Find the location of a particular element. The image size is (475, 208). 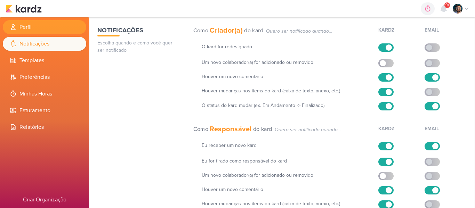

li: Templates is located at coordinates (45, 61).